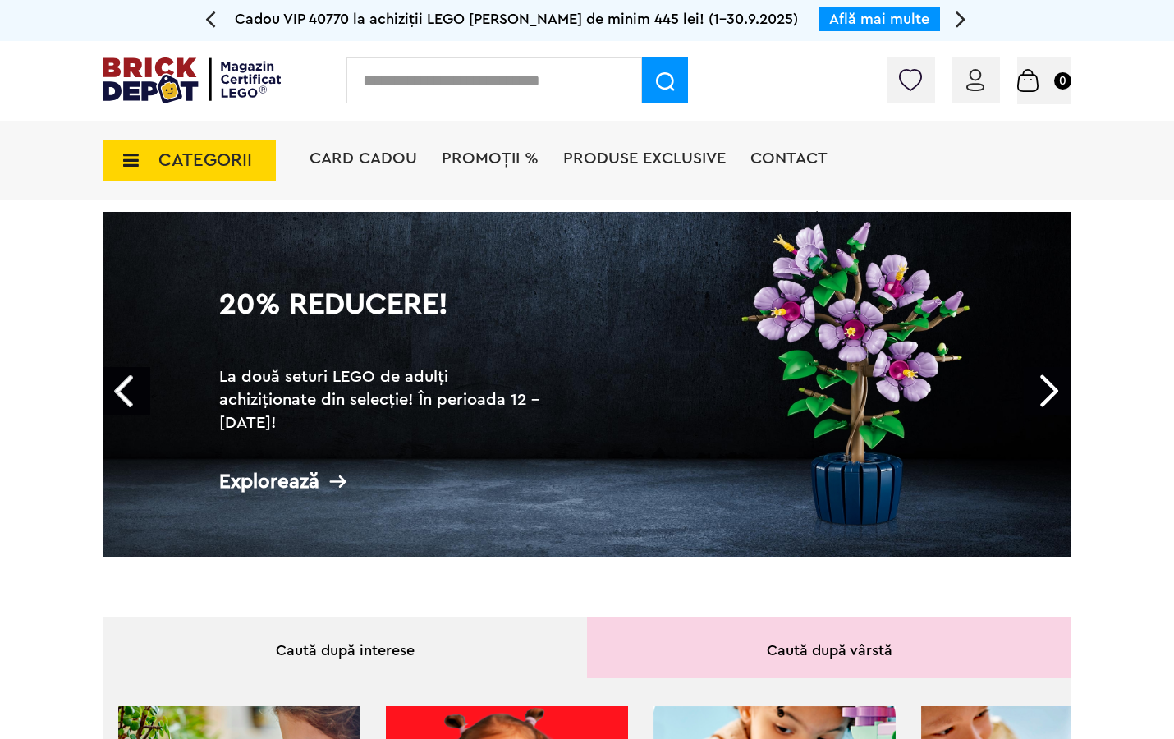  Describe the element at coordinates (126, 391) in the screenshot. I see `a: Prev` at that location.